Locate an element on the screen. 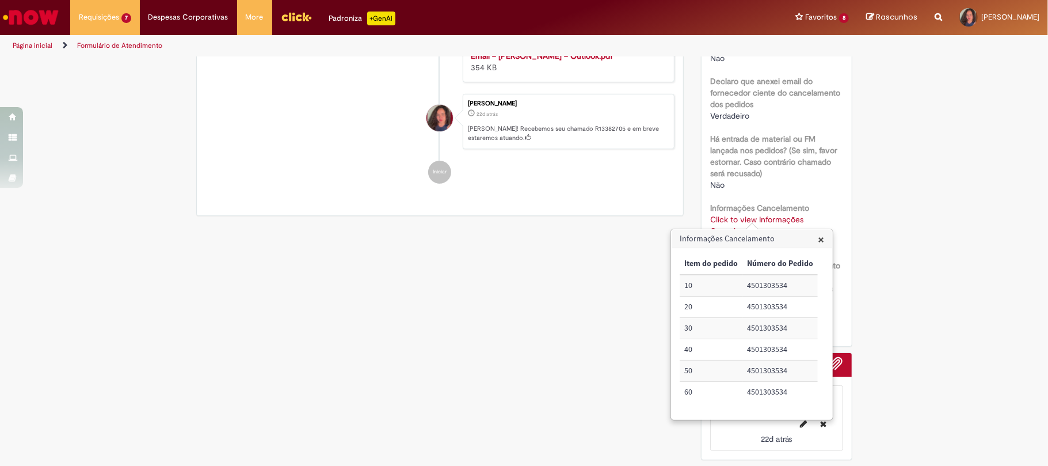  li: Anna Beatriz Alves Bernardino is located at coordinates (440, 121).